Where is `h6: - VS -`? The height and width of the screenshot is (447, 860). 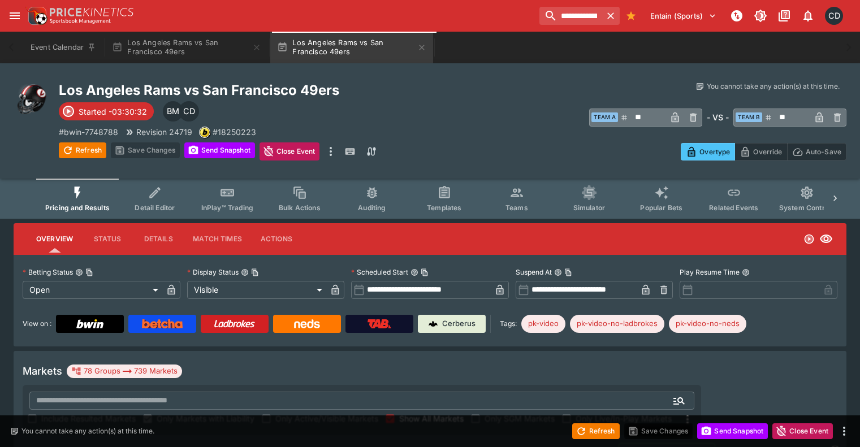 h6: - VS - is located at coordinates (718, 117).